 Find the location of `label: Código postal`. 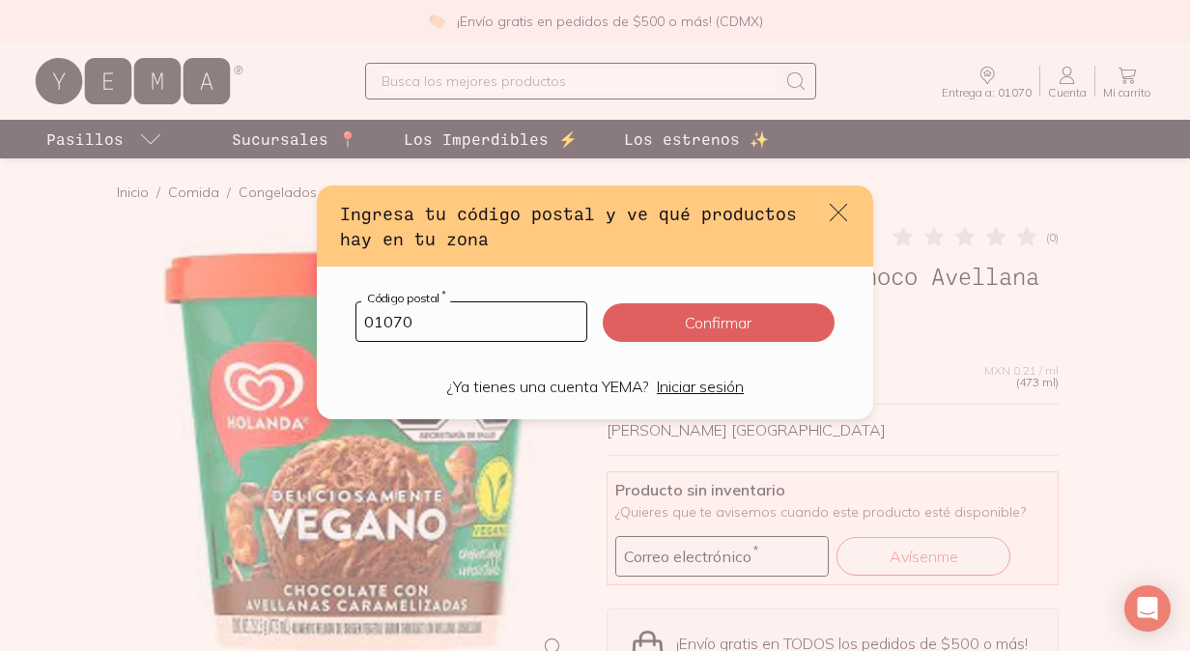

label: Código postal is located at coordinates (406, 297).